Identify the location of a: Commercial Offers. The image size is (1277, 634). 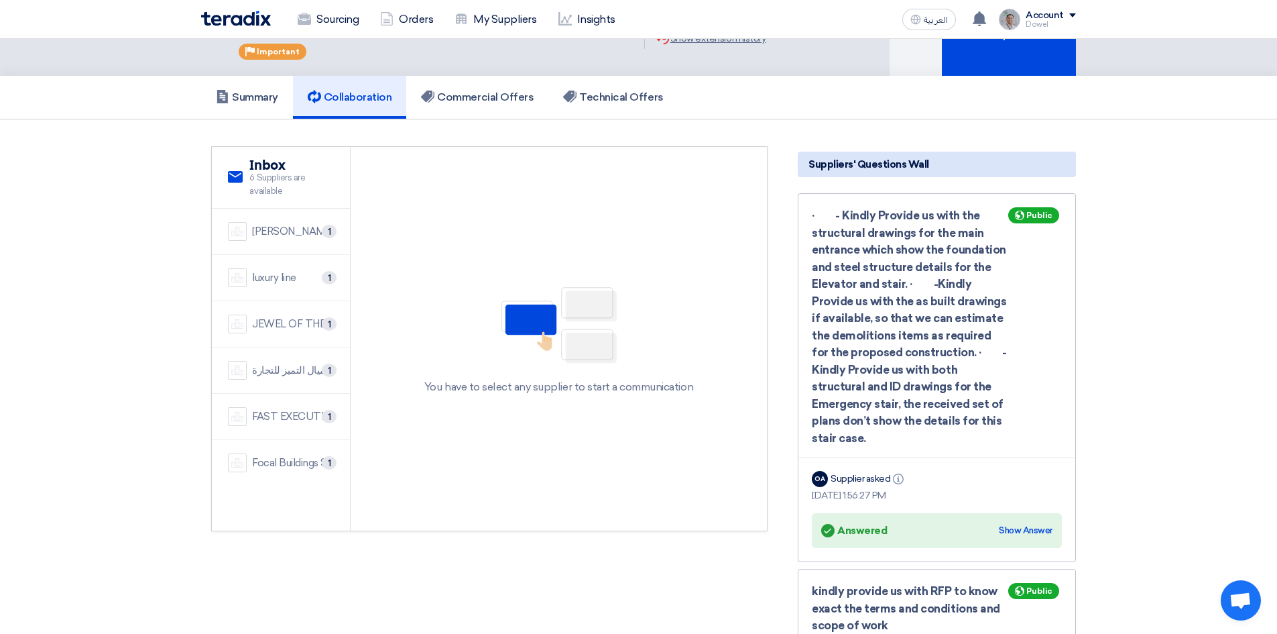
(477, 97).